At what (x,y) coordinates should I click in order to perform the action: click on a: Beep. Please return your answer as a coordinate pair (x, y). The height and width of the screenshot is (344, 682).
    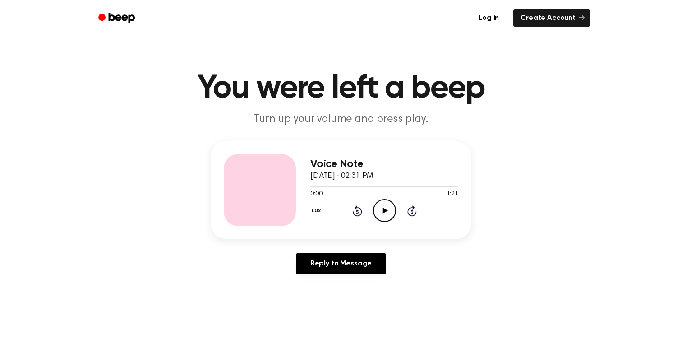
    Looking at the image, I should click on (117, 18).